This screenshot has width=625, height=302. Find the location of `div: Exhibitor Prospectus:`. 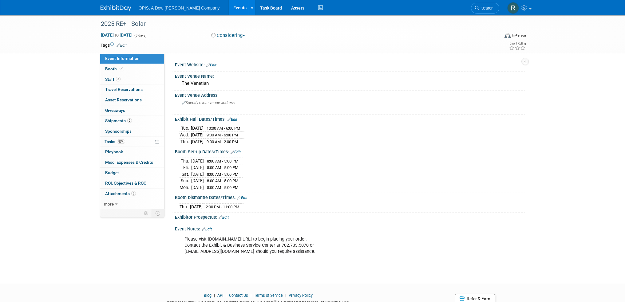

div: Exhibitor Prospectus: is located at coordinates (350, 217).